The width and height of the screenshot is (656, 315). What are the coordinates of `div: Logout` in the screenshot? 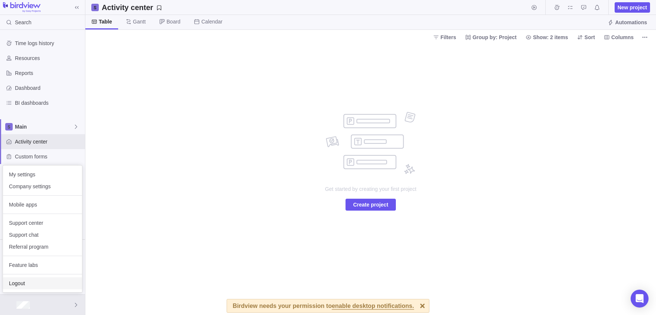 It's located at (97, 283).